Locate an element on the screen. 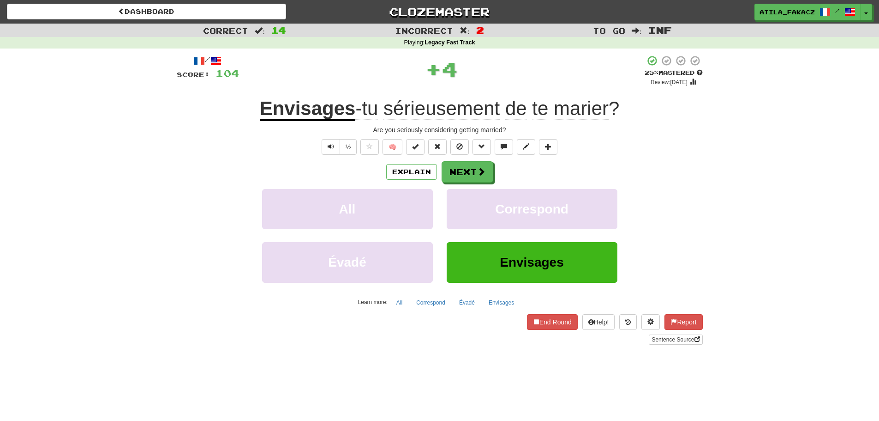 This screenshot has height=421, width=879. a: Clozemaster is located at coordinates (439, 12).